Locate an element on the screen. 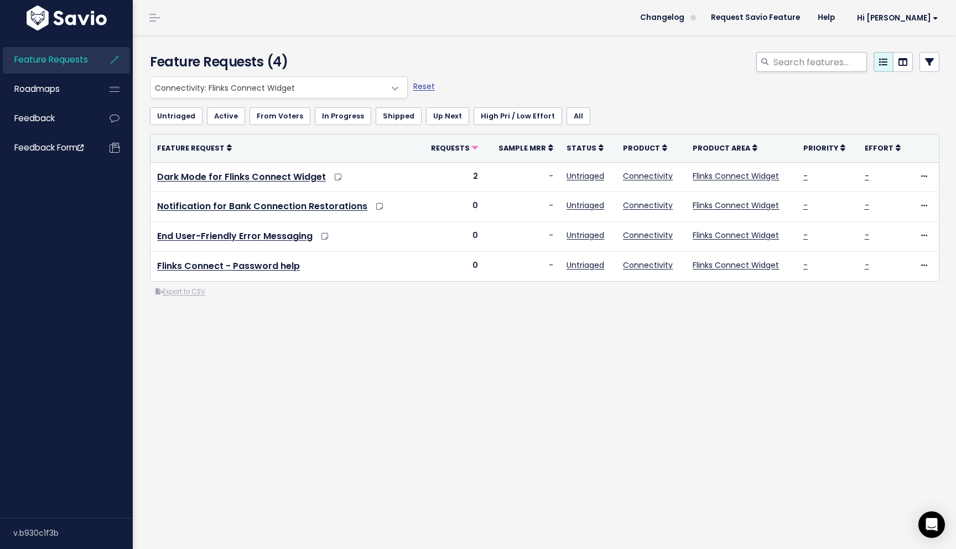 This screenshot has width=956, height=549. span: Changelog is located at coordinates (663, 18).